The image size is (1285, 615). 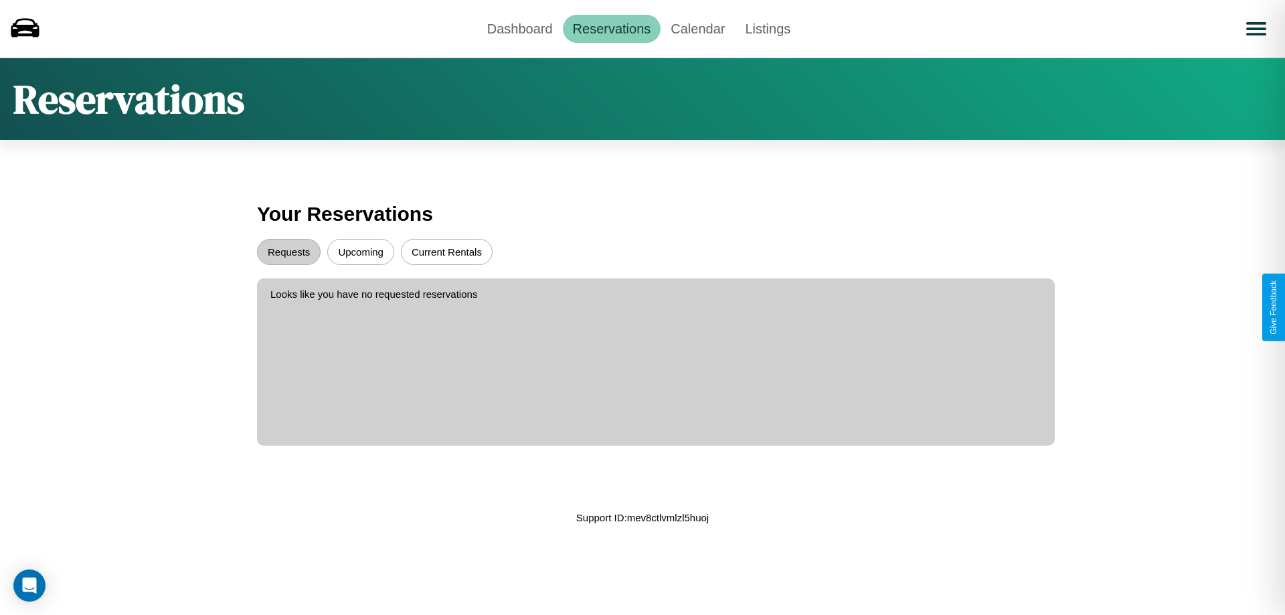 I want to click on p: Looks like you have no requested reservations, so click(x=656, y=294).